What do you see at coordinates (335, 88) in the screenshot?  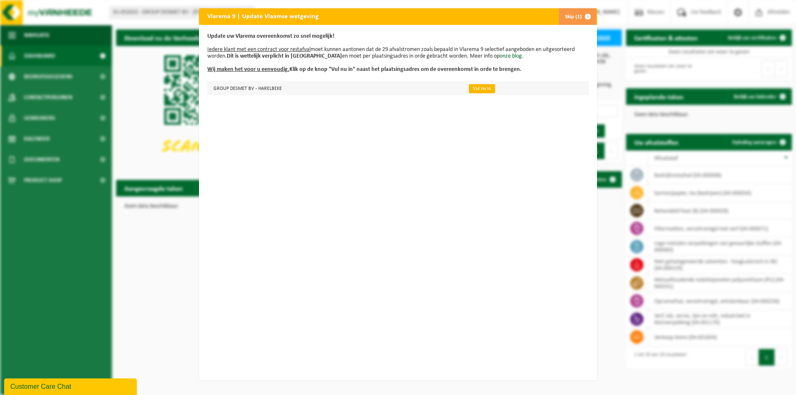 I see `td: GROUP DESMET BV - HARELBEKE` at bounding box center [335, 88].